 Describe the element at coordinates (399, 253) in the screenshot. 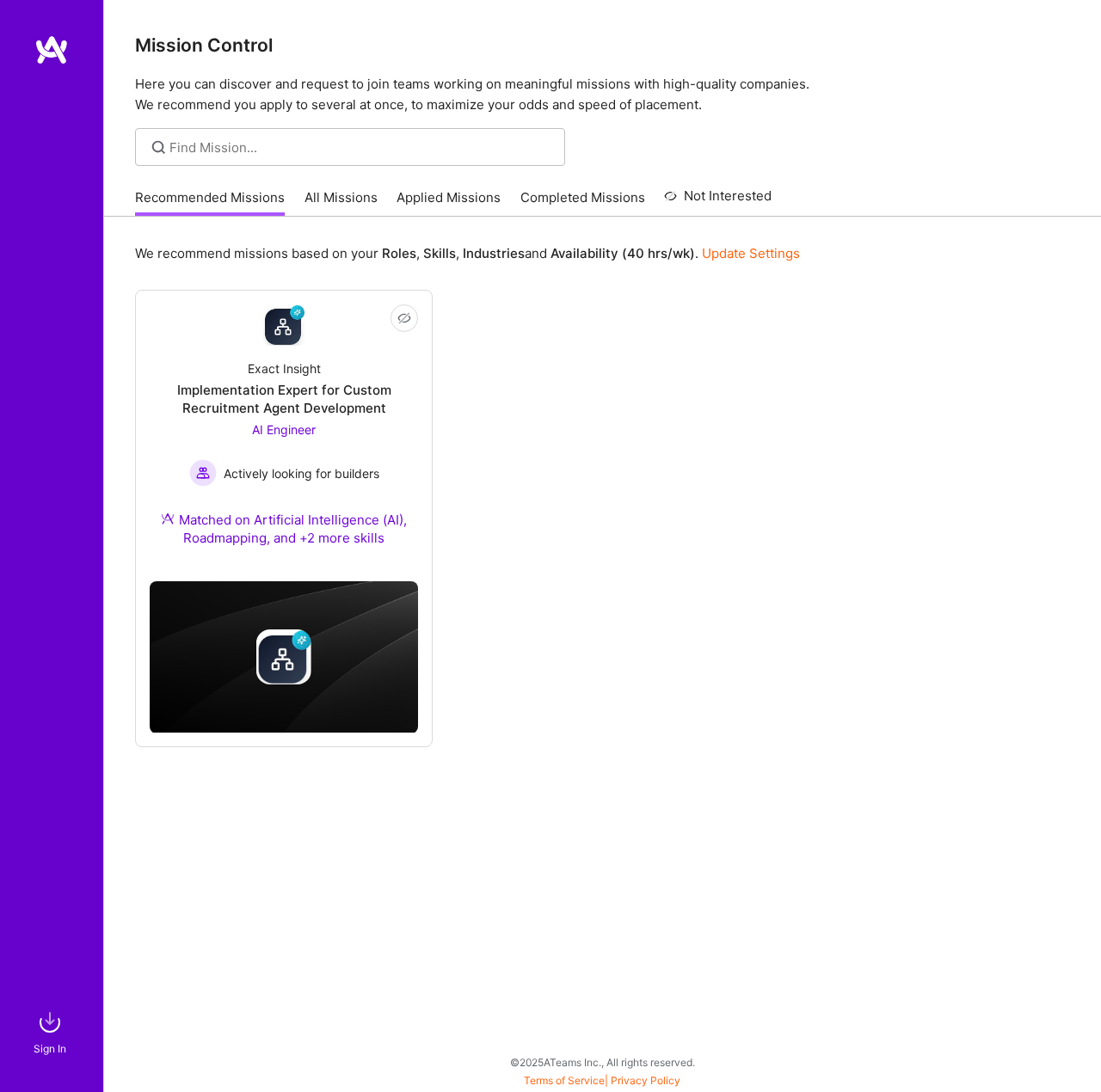

I see `b: Roles` at that location.